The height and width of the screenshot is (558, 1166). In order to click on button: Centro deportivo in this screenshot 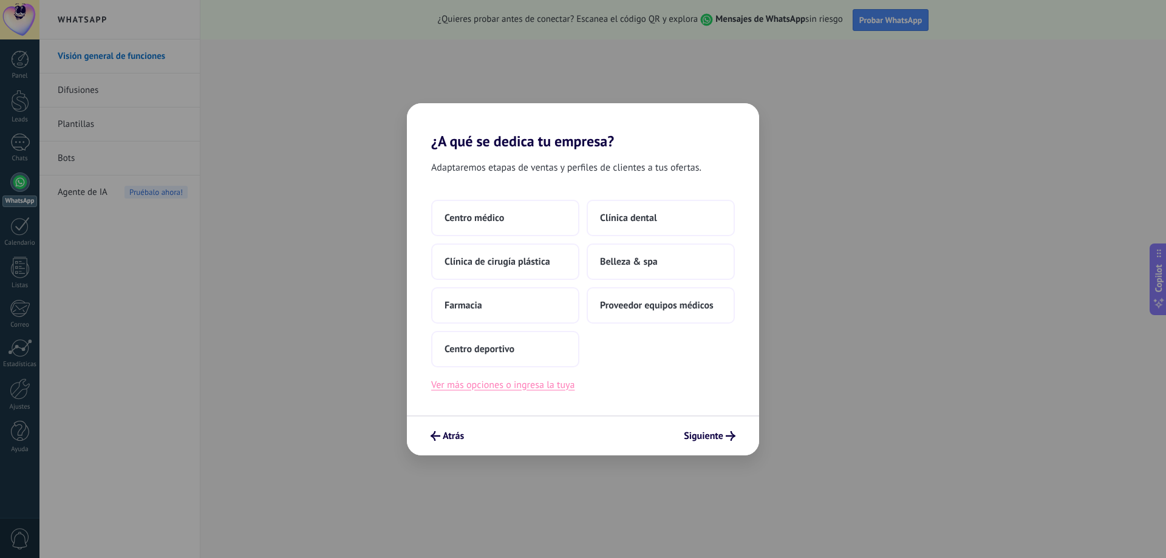, I will do `click(505, 349)`.